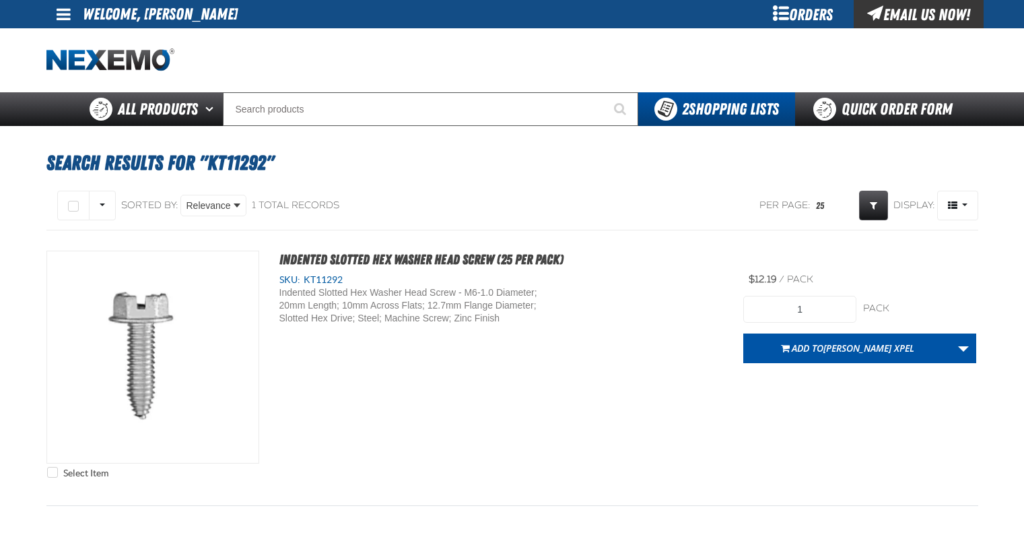  I want to click on div: Indented Slotted Hex Washer Head Screw - M6-1.0 Diameter; 20mm Length; 10mm Across Flats; 12.7mm ..., so click(413, 305).